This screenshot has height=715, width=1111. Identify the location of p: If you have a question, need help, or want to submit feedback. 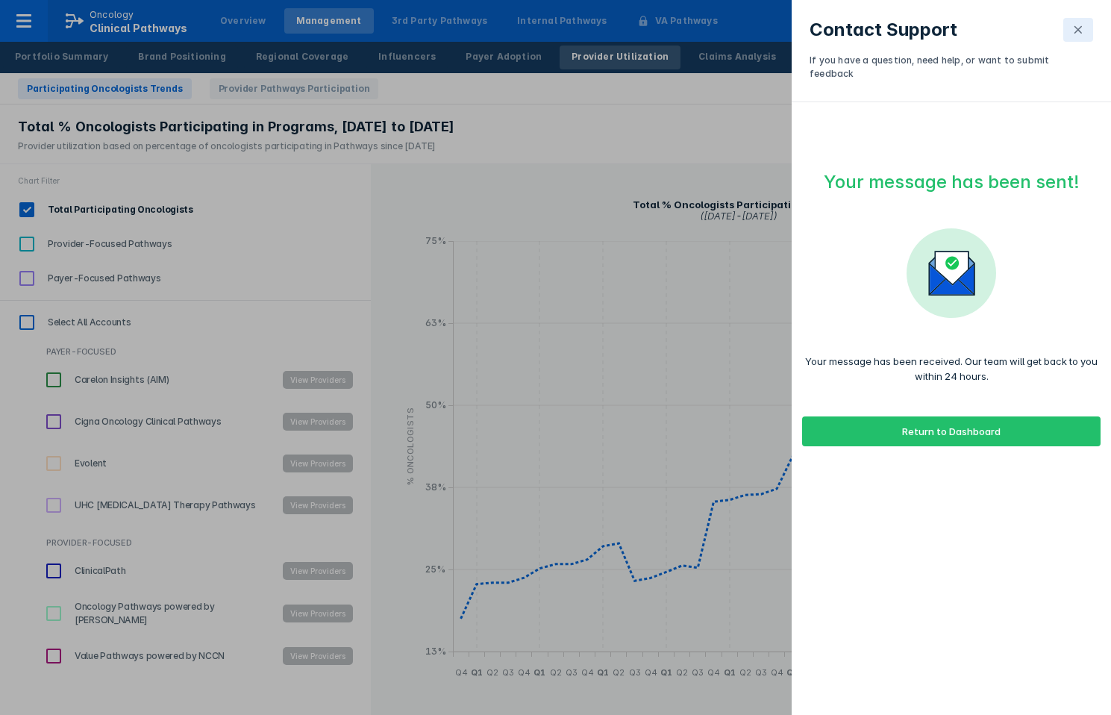
(951, 67).